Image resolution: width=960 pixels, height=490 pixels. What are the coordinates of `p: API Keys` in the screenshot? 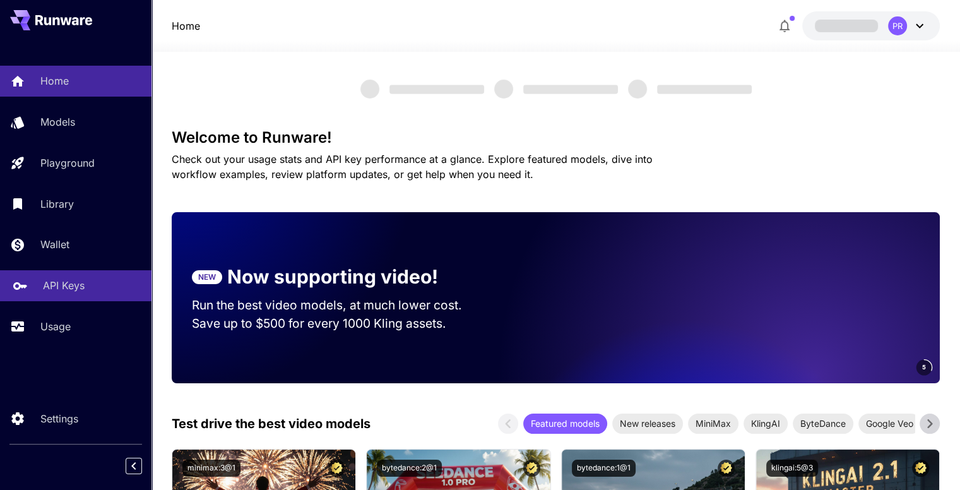 It's located at (64, 285).